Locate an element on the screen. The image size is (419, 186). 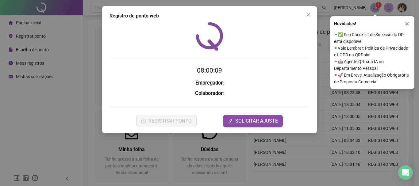
button: Close is located at coordinates (308, 15).